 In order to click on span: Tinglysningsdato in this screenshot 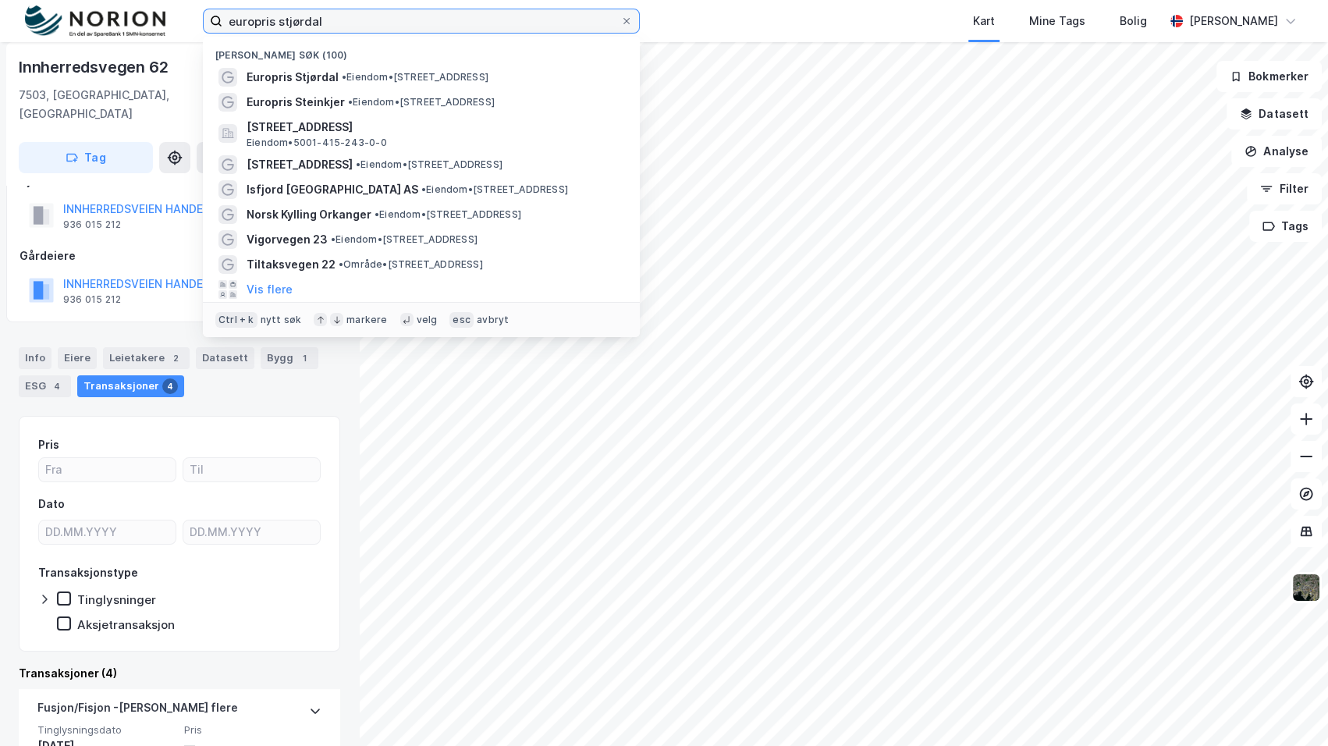, I will do `click(106, 730)`.